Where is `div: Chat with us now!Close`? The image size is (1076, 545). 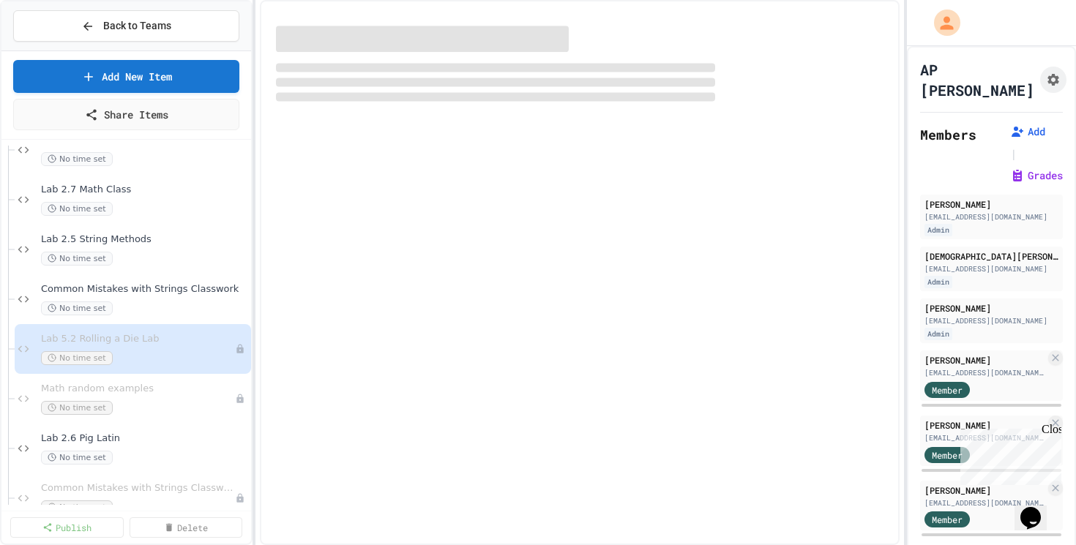 div: Chat with us now!Close is located at coordinates (53, 49).